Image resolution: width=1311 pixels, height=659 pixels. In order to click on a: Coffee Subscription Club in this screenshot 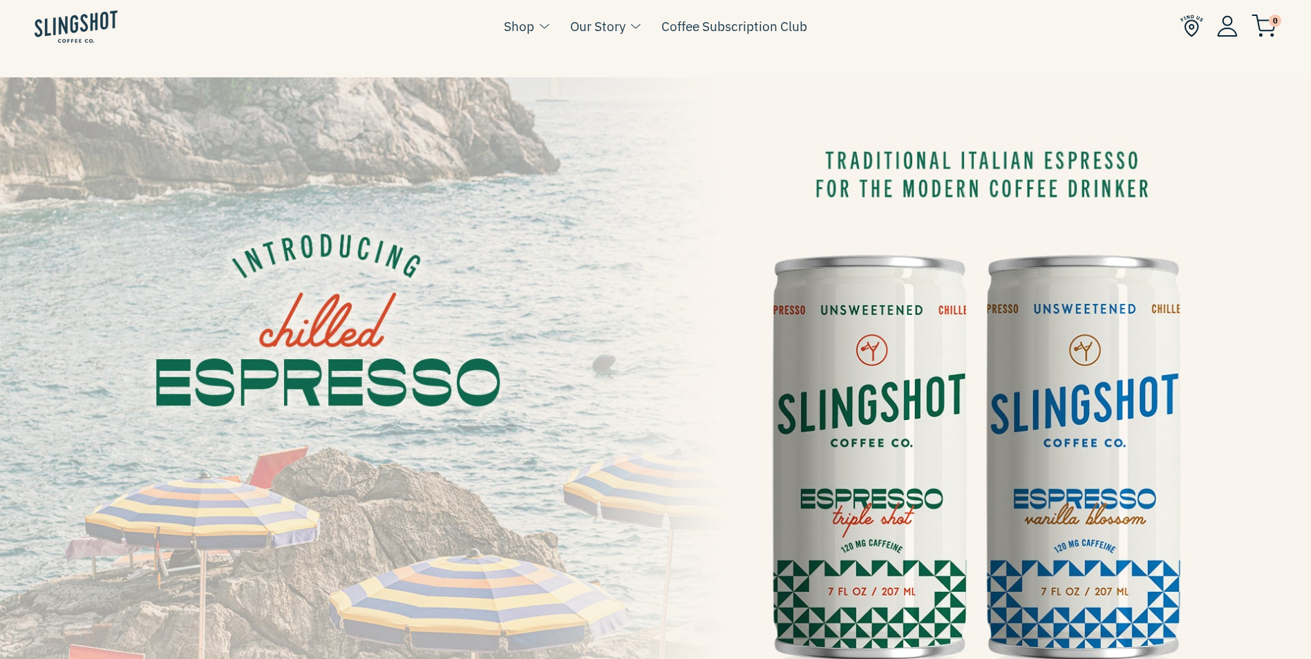, I will do `click(734, 26)`.